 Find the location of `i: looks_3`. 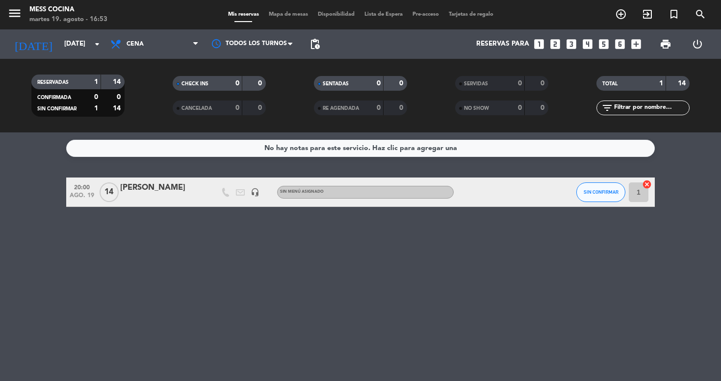

i: looks_3 is located at coordinates (571, 44).